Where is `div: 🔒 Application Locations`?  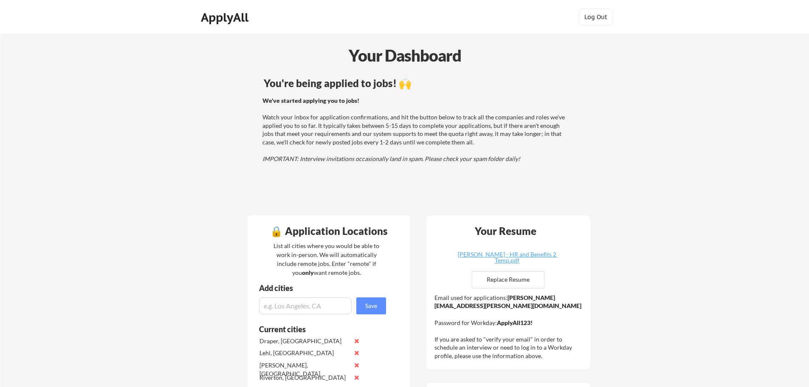
div: 🔒 Application Locations is located at coordinates (329, 231).